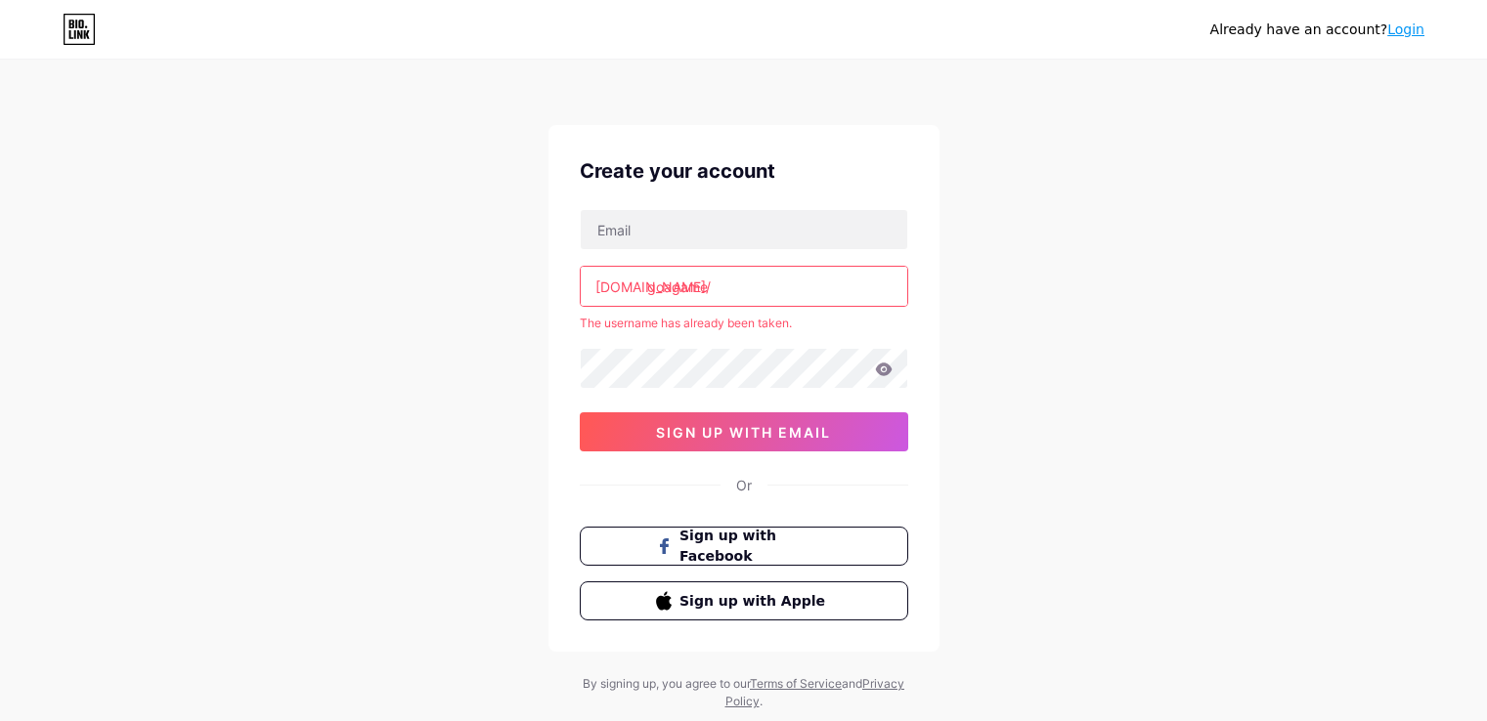 The width and height of the screenshot is (1487, 721). Describe the element at coordinates (744, 230) in the screenshot. I see `input: Email` at that location.